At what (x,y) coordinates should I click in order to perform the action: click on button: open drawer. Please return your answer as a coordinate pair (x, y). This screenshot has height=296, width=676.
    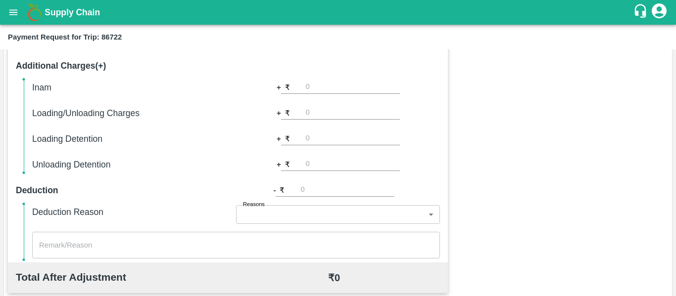
    Looking at the image, I should click on (13, 12).